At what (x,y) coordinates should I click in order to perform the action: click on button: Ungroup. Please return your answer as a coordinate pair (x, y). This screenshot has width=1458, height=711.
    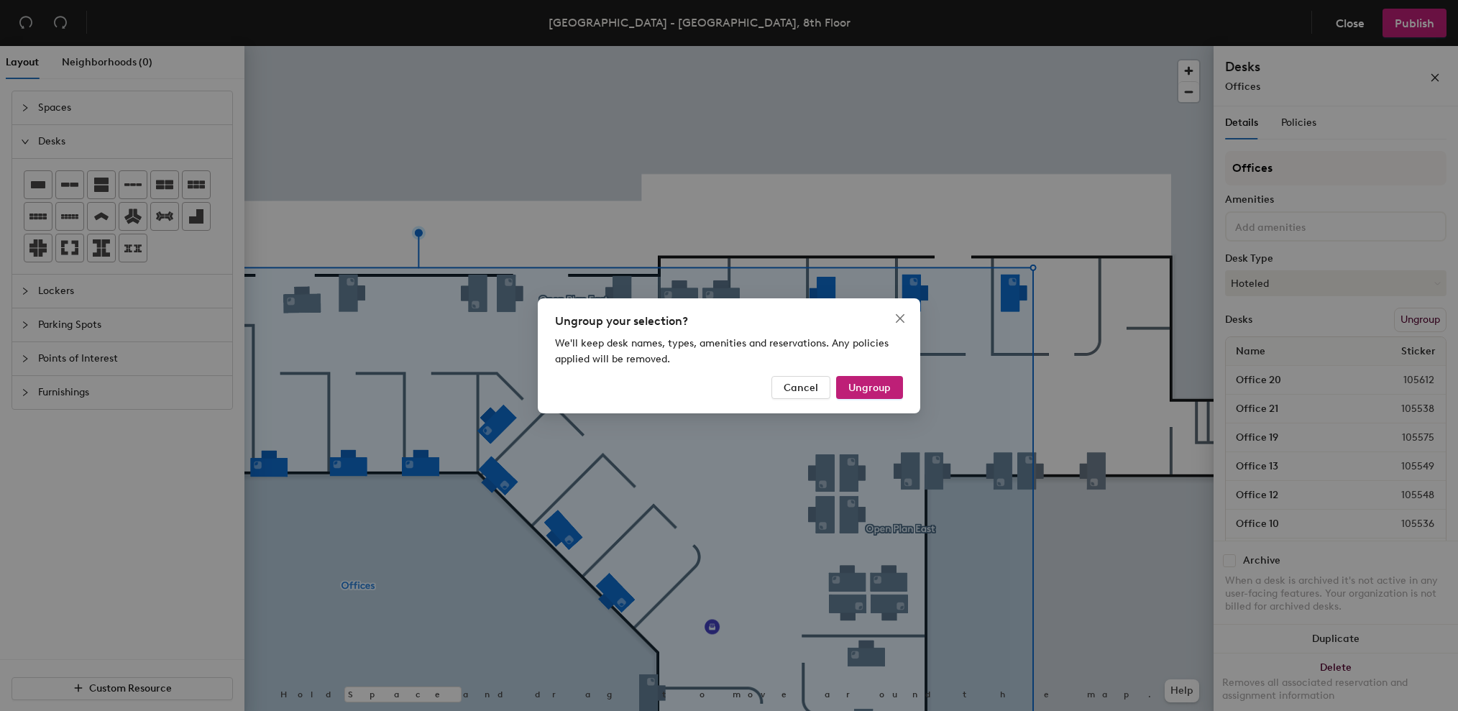
    Looking at the image, I should click on (869, 387).